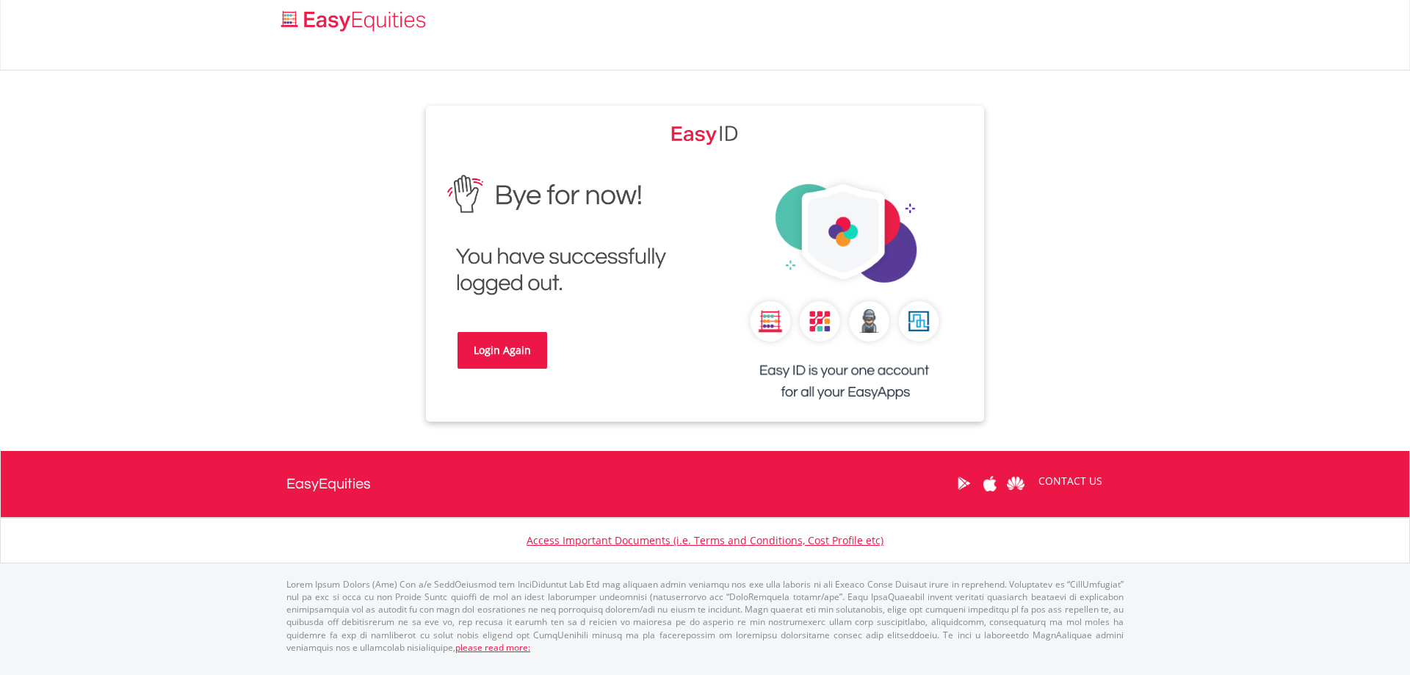 Image resolution: width=1410 pixels, height=675 pixels. Describe the element at coordinates (502, 350) in the screenshot. I see `a: Login Again` at that location.